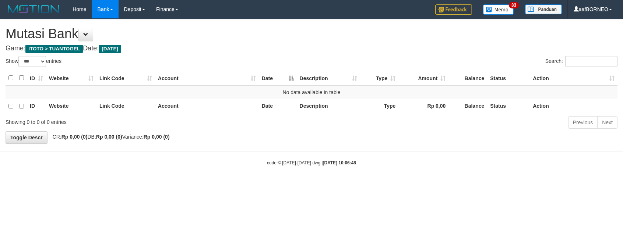 The height and width of the screenshot is (239, 623). What do you see at coordinates (498, 10) in the screenshot?
I see `img: Button%20Memo.svg` at bounding box center [498, 10].